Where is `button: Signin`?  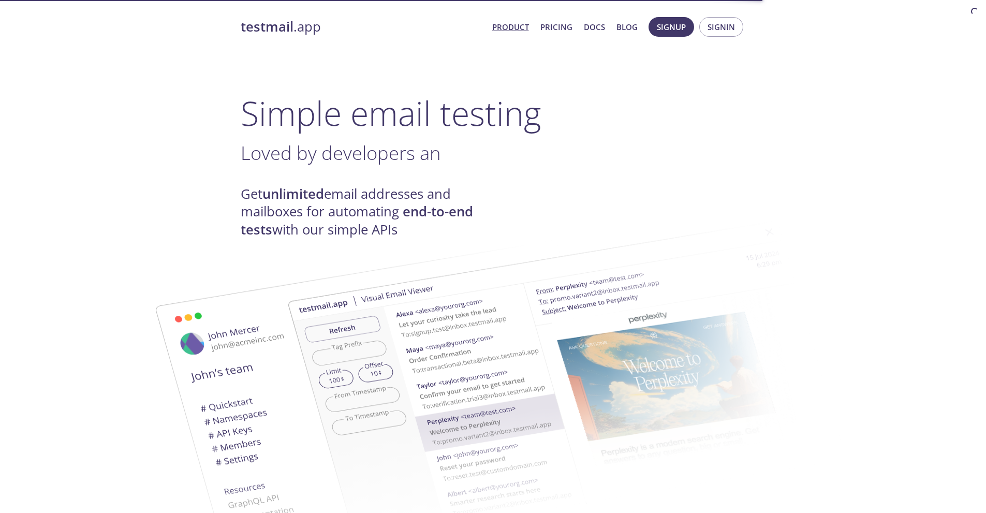 button: Signin is located at coordinates (721, 27).